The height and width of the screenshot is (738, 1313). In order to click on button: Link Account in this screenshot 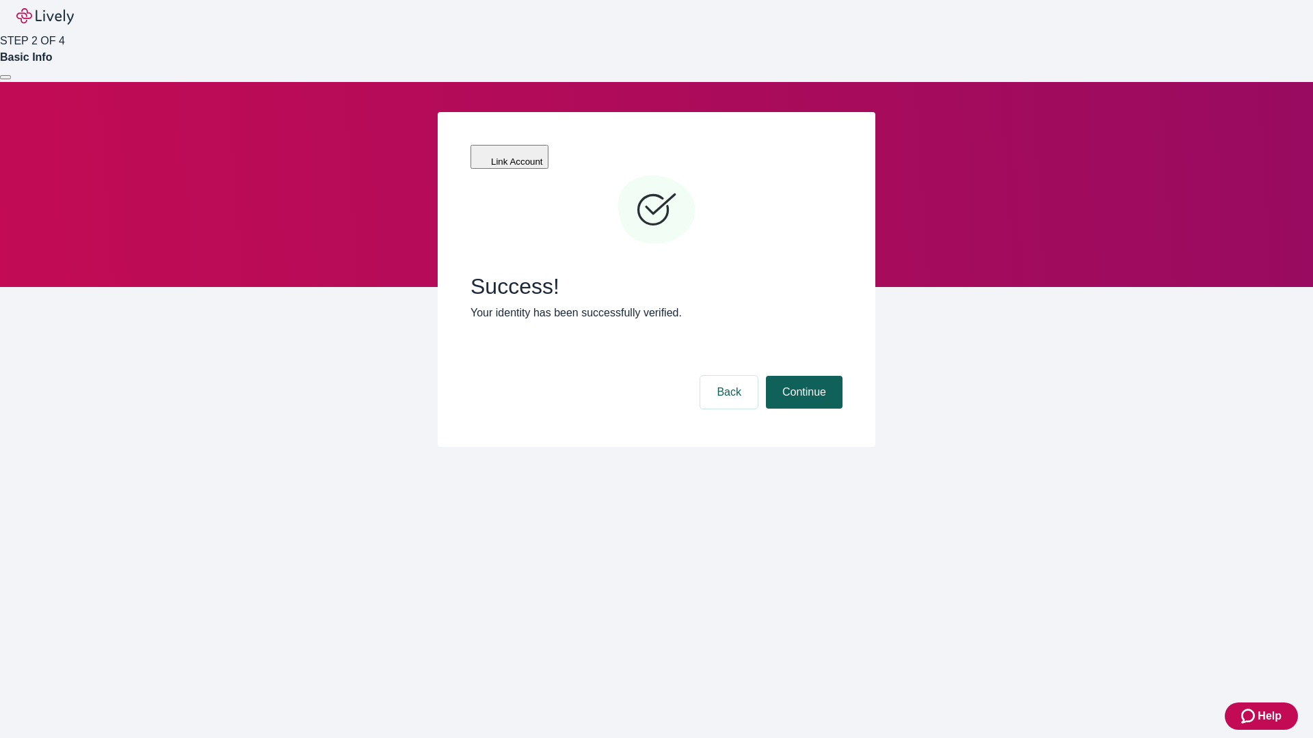, I will do `click(509, 157)`.